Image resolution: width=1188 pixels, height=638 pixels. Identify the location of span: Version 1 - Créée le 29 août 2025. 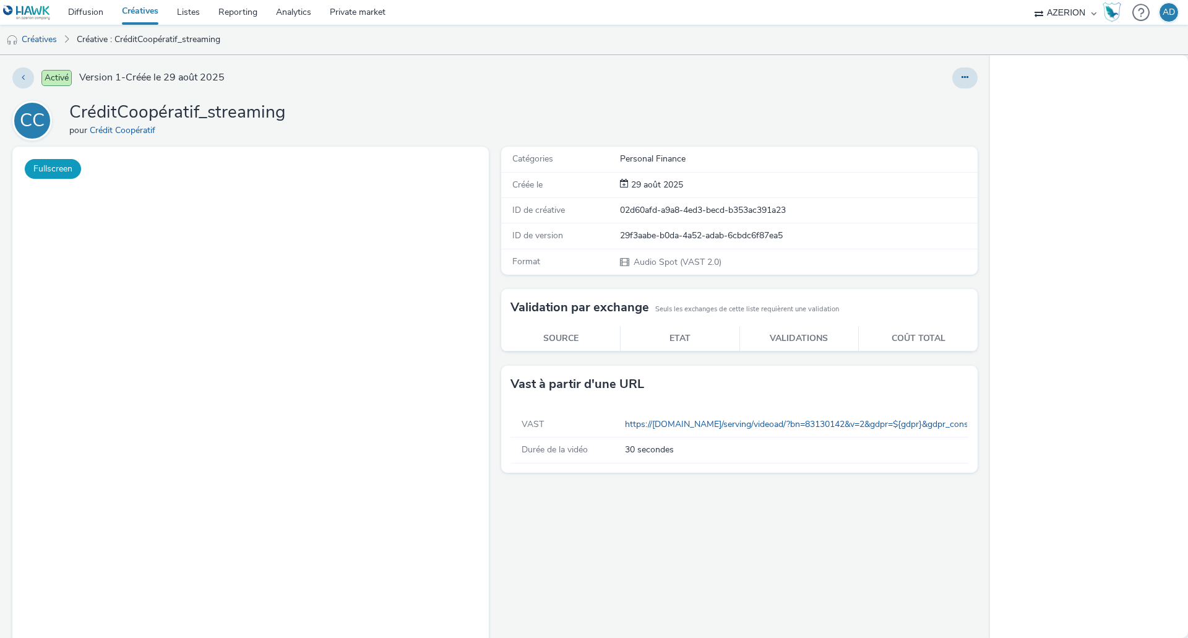
(152, 77).